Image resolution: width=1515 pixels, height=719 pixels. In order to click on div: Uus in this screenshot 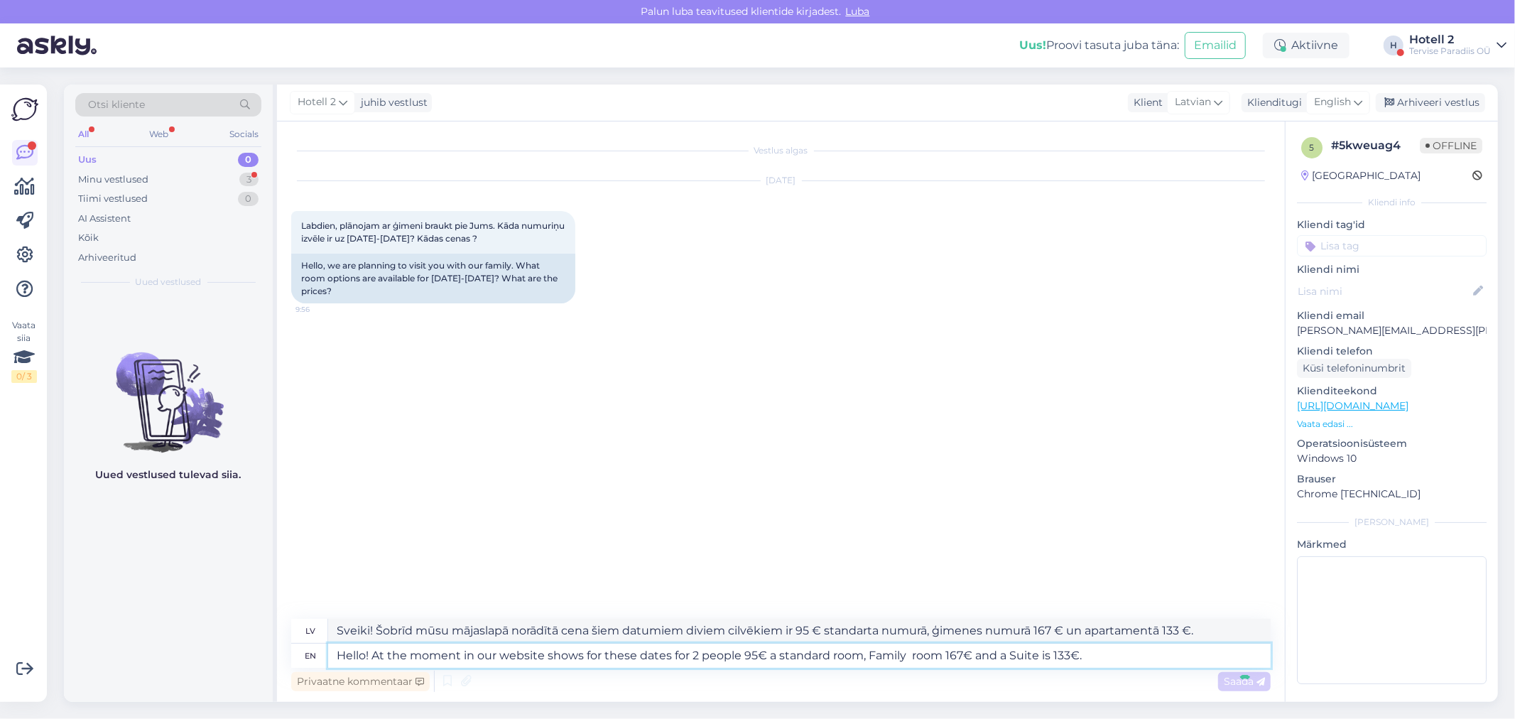, I will do `click(87, 160)`.